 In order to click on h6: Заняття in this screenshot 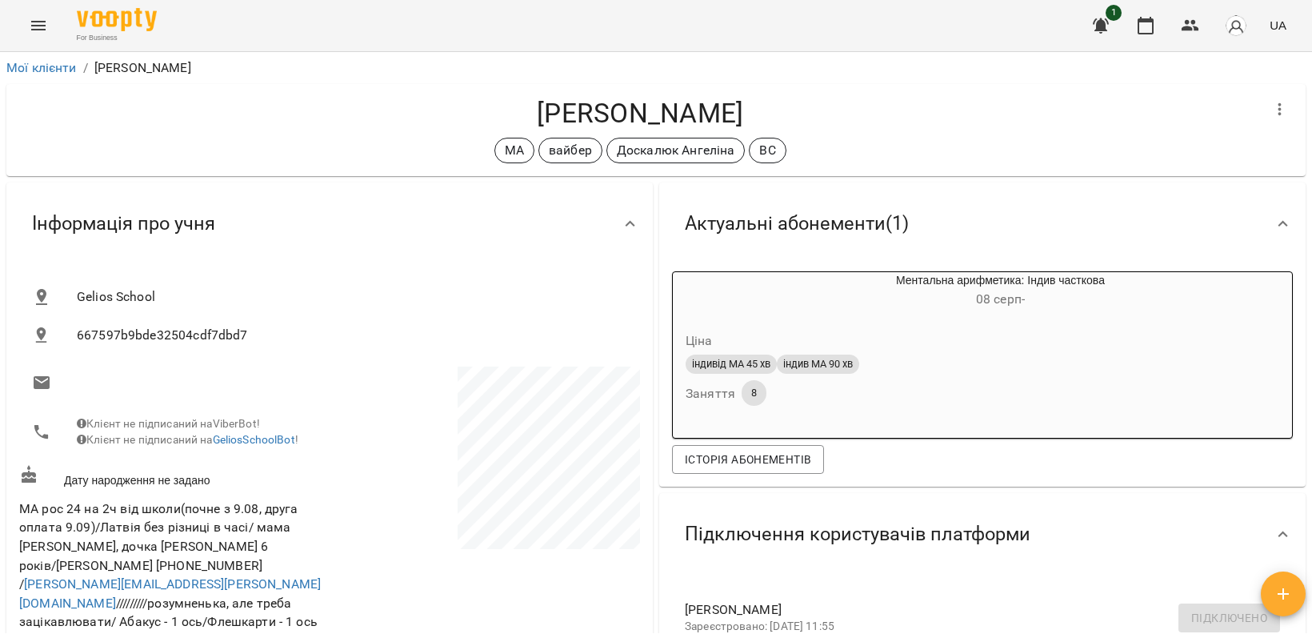, I will do `click(711, 394)`.